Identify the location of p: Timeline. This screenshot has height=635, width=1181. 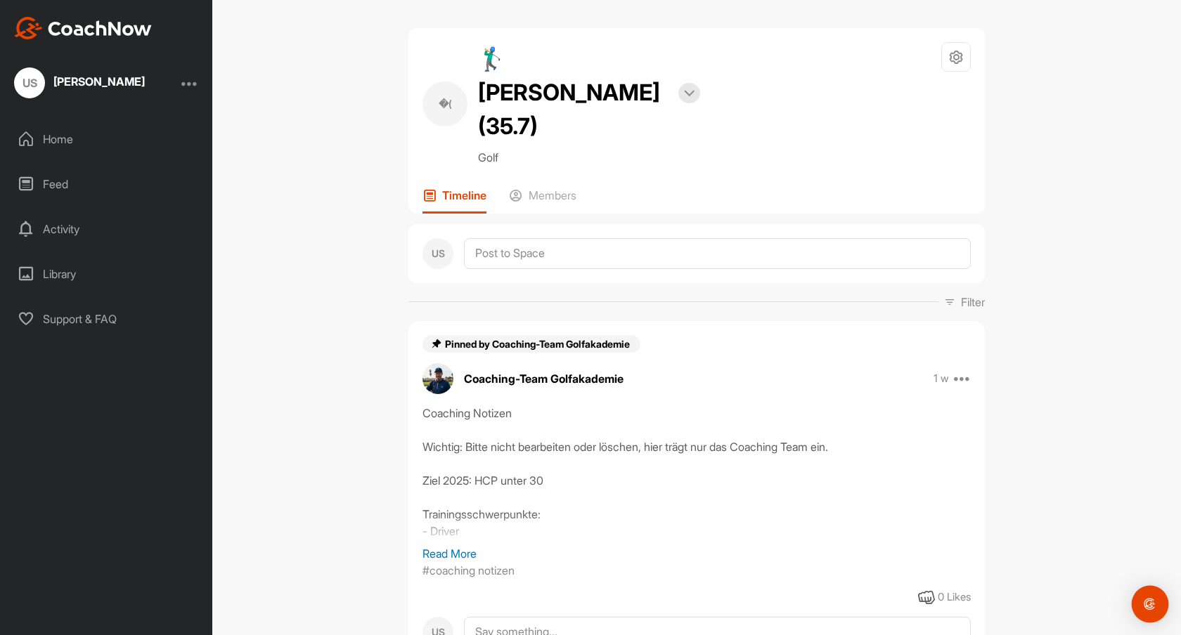
(464, 195).